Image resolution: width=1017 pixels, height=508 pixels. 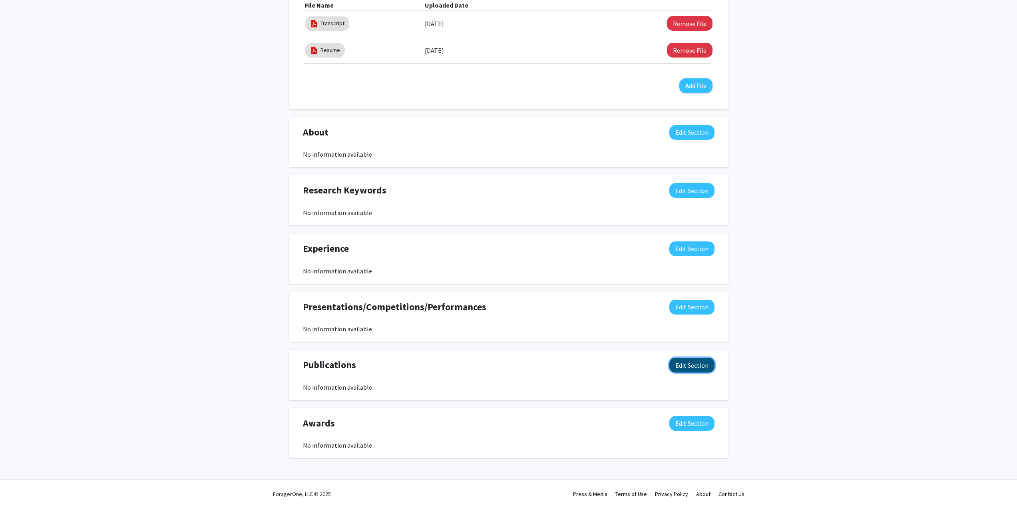 I want to click on button: Edit Publications, so click(x=692, y=365).